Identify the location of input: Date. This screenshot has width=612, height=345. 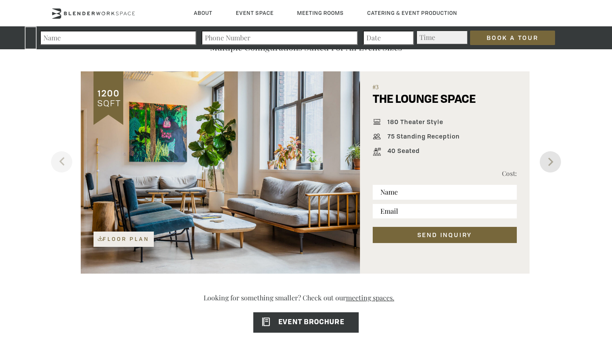
(388, 38).